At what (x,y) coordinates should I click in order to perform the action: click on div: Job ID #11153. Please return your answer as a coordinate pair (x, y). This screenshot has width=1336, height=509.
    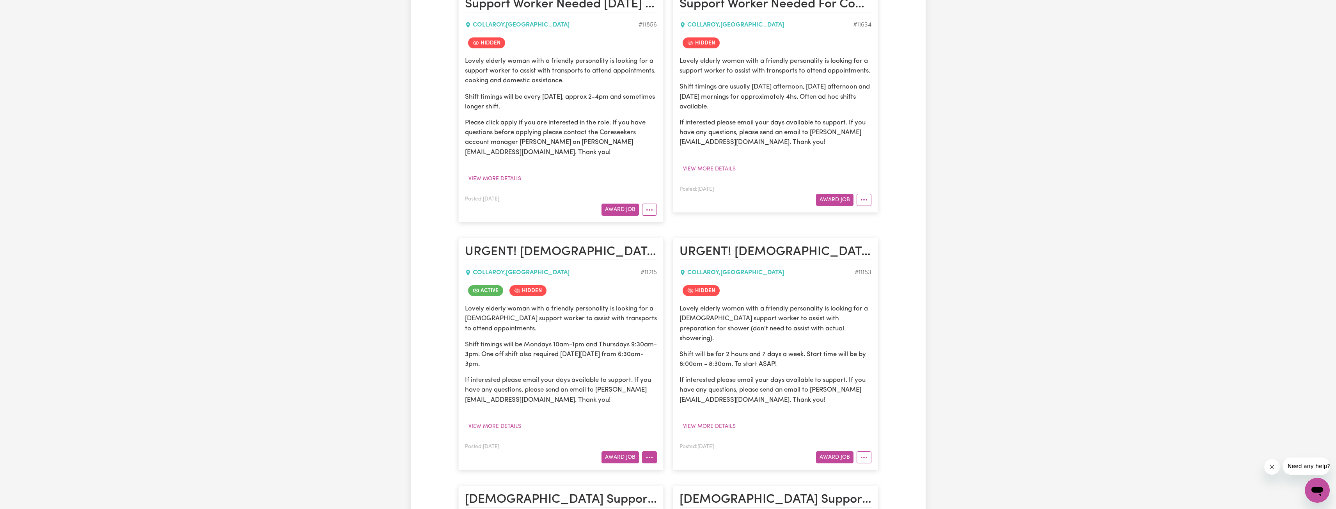
    Looking at the image, I should click on (863, 273).